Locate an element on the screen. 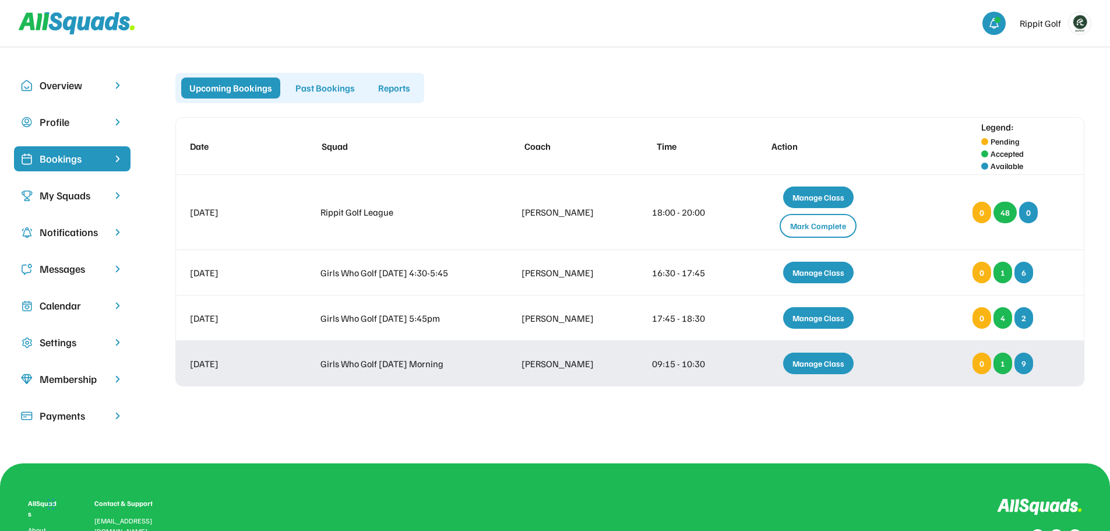  div: Available is located at coordinates (1007, 165).